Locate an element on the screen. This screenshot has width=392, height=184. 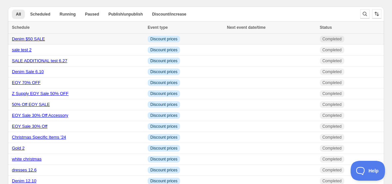
span: Scheduled is located at coordinates (40, 14).